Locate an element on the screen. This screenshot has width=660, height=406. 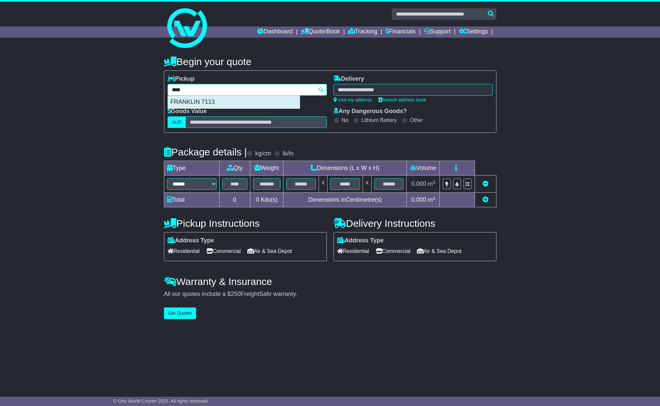
td: Weight is located at coordinates (266, 168).